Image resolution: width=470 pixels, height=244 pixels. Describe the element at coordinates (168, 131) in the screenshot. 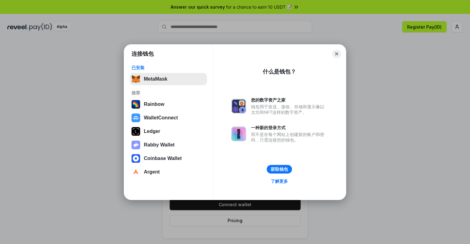

I see `button: Ledger` at that location.